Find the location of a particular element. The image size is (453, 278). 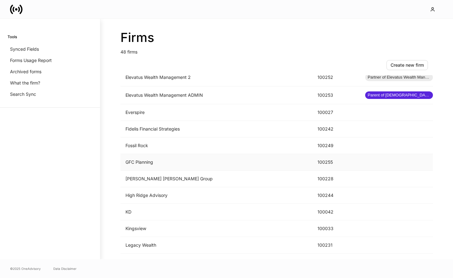

td: 100242 is located at coordinates (336, 129).